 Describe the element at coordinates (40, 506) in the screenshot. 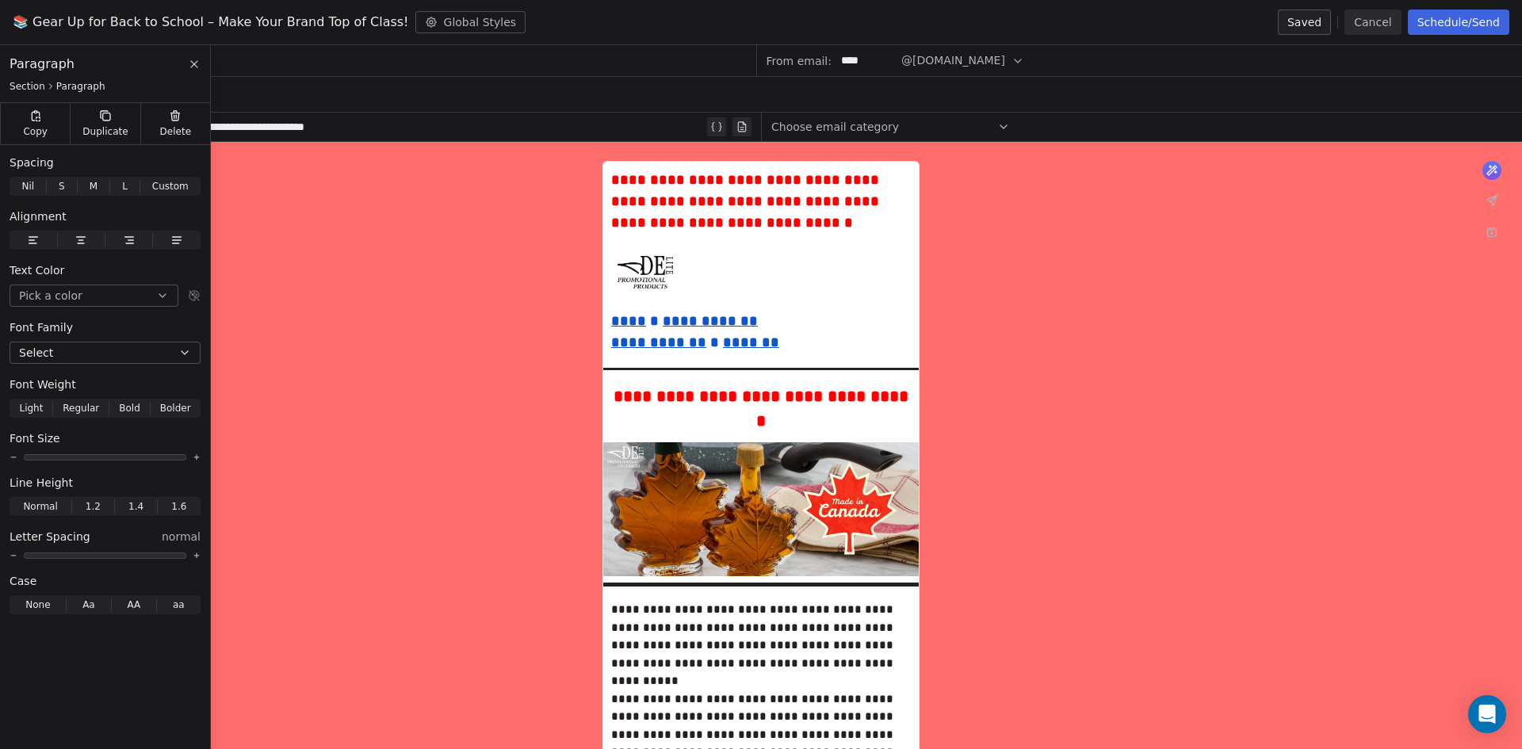

I see `span: Normal` at that location.